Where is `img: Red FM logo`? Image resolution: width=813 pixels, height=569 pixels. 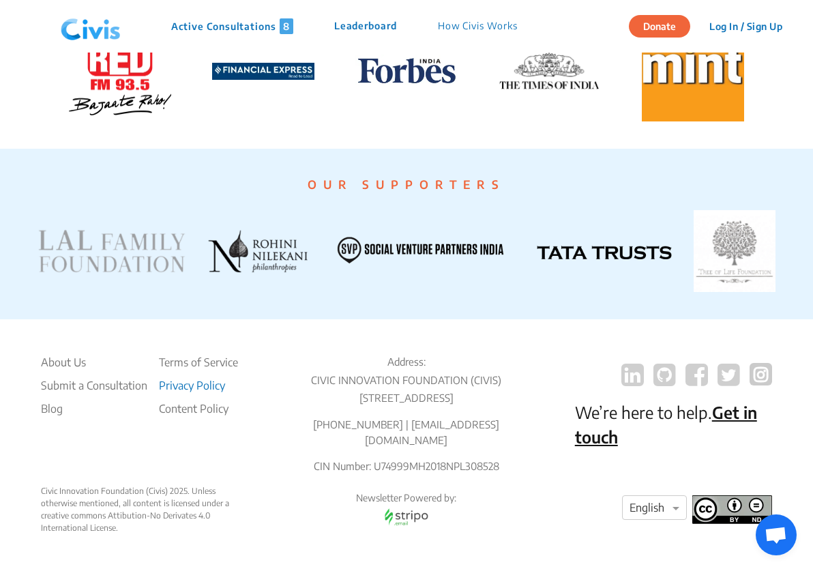 img: Red FM logo is located at coordinates (120, 71).